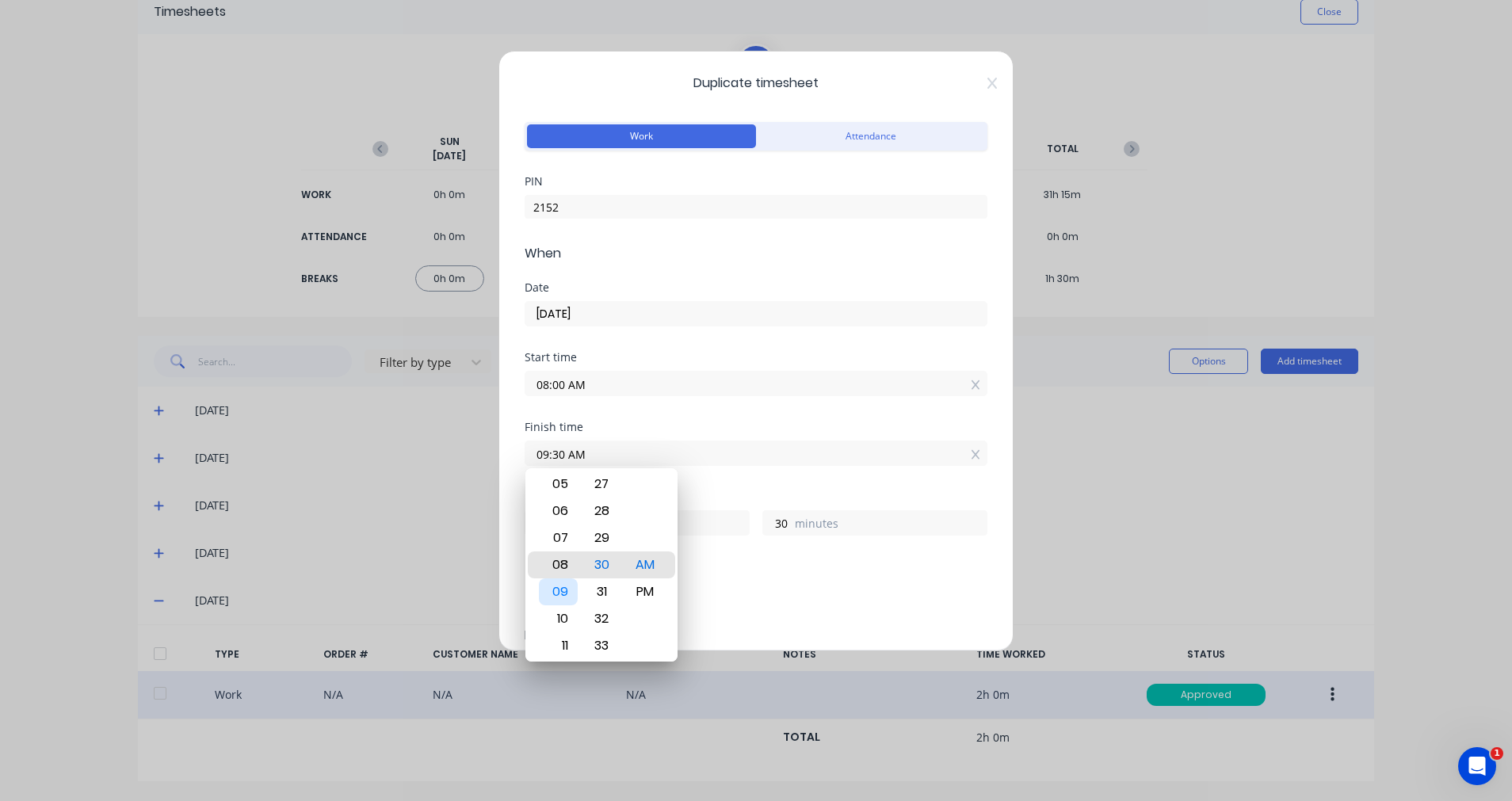 The width and height of the screenshot is (1512, 801). What do you see at coordinates (558, 592) in the screenshot?
I see `div: 09` at bounding box center [558, 592].